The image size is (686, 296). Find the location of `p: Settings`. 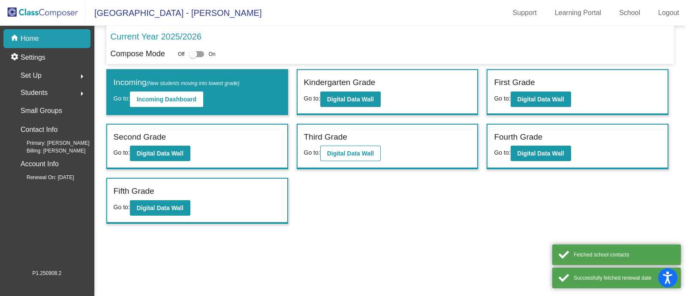

p: Settings is located at coordinates (33, 57).